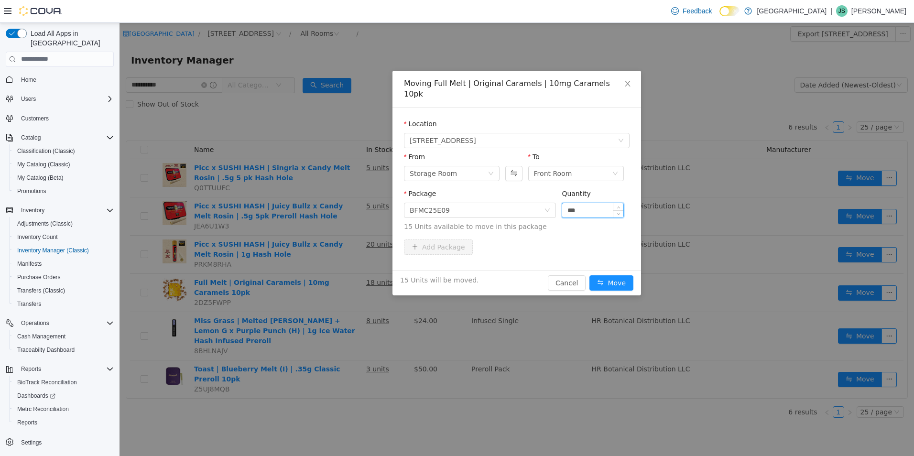 The width and height of the screenshot is (914, 456). I want to click on button: icon: swapMove, so click(492, 260).